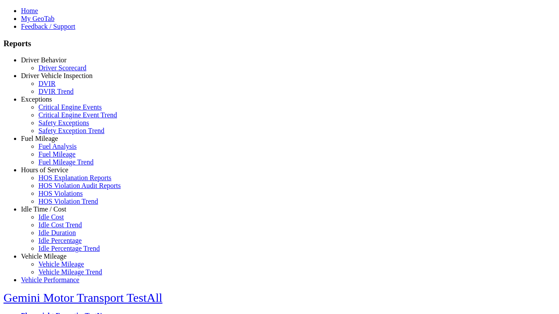 This screenshot has width=559, height=314. What do you see at coordinates (60, 241) in the screenshot?
I see `a: Idle Percentage` at bounding box center [60, 241].